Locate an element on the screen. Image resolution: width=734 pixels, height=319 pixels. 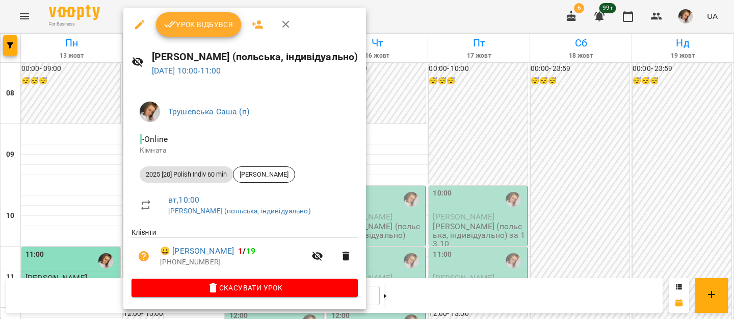
img: ca64c4ce98033927e4211a22b84d869f.JPG is located at coordinates (150, 112).